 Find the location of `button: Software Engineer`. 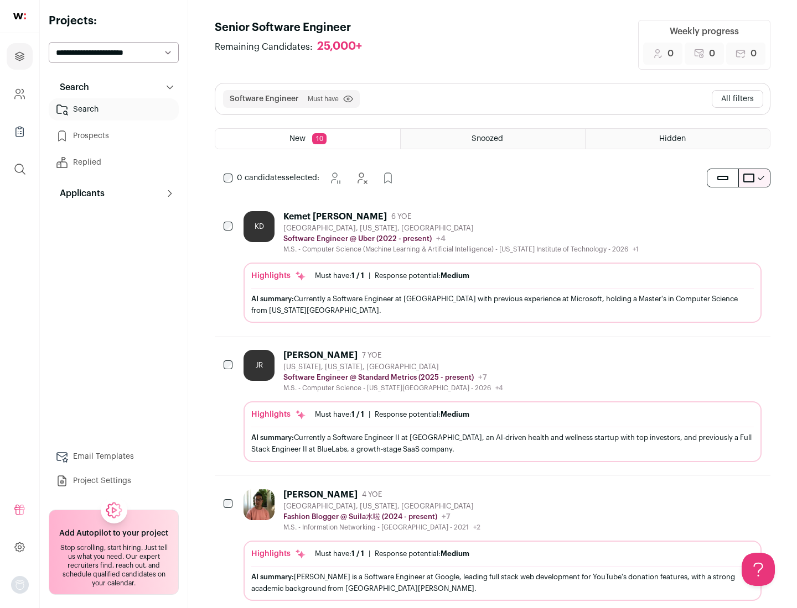

button: Software Engineer is located at coordinates (264, 99).